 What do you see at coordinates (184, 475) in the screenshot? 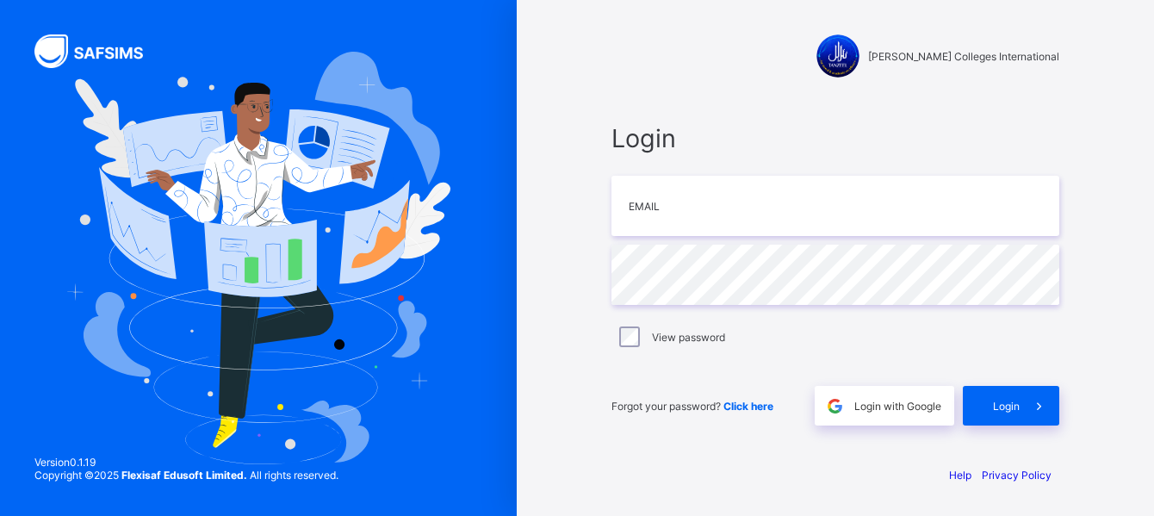
I see `strong: Flexisaf Edusoft Limited.` at bounding box center [184, 475].